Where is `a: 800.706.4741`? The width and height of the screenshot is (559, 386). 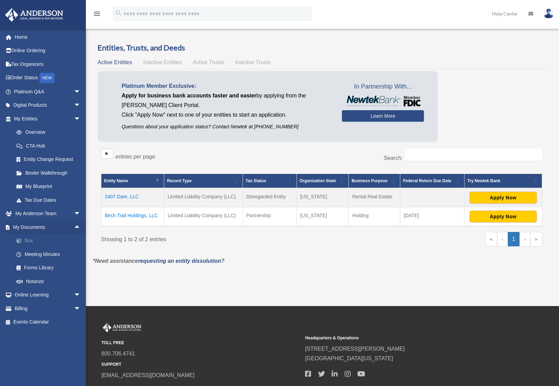
a: 800.706.4741 is located at coordinates (118, 354).